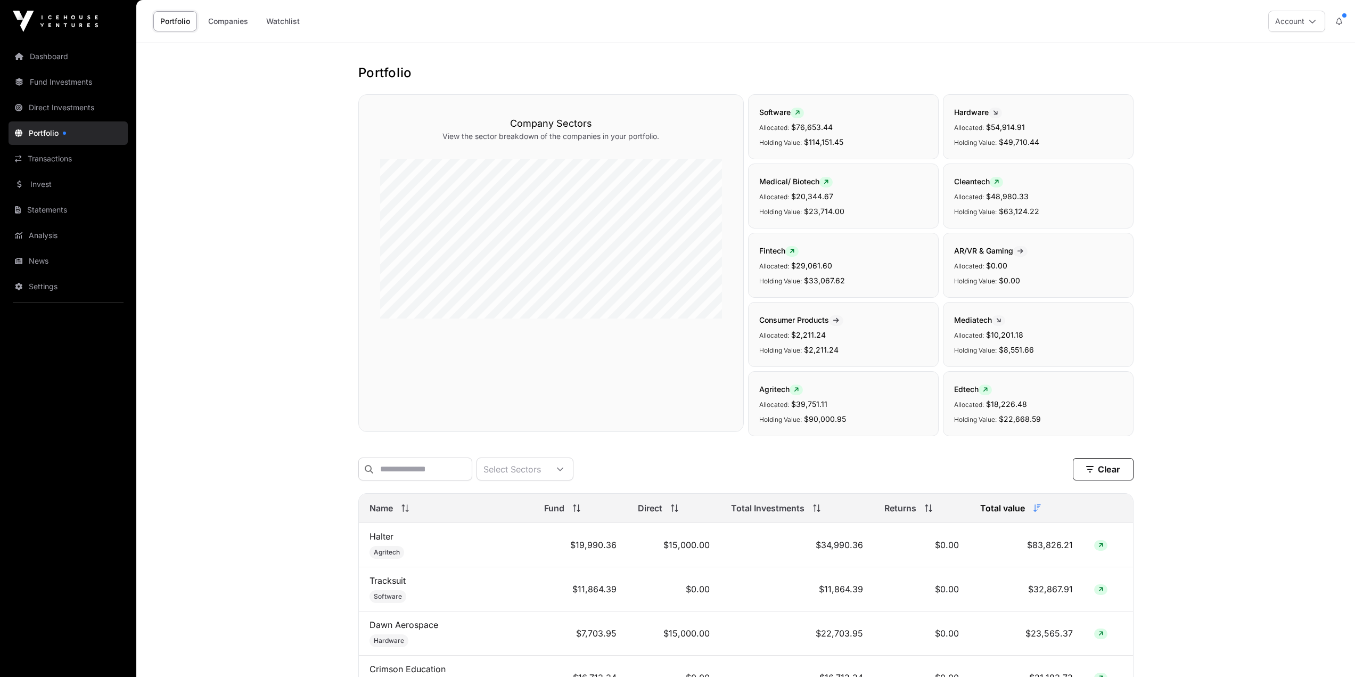  I want to click on a: Halter, so click(381, 536).